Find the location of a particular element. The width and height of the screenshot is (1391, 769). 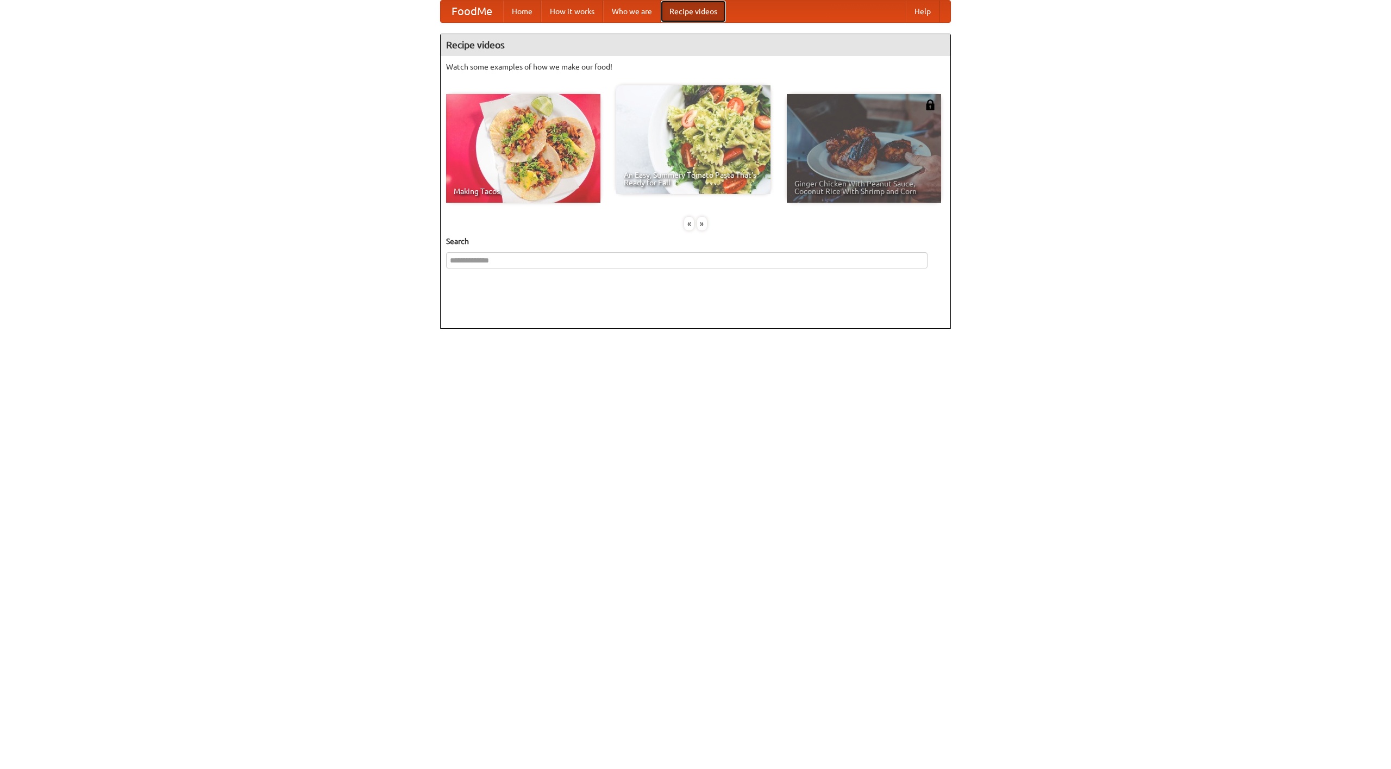

a: Who we are is located at coordinates (632, 11).